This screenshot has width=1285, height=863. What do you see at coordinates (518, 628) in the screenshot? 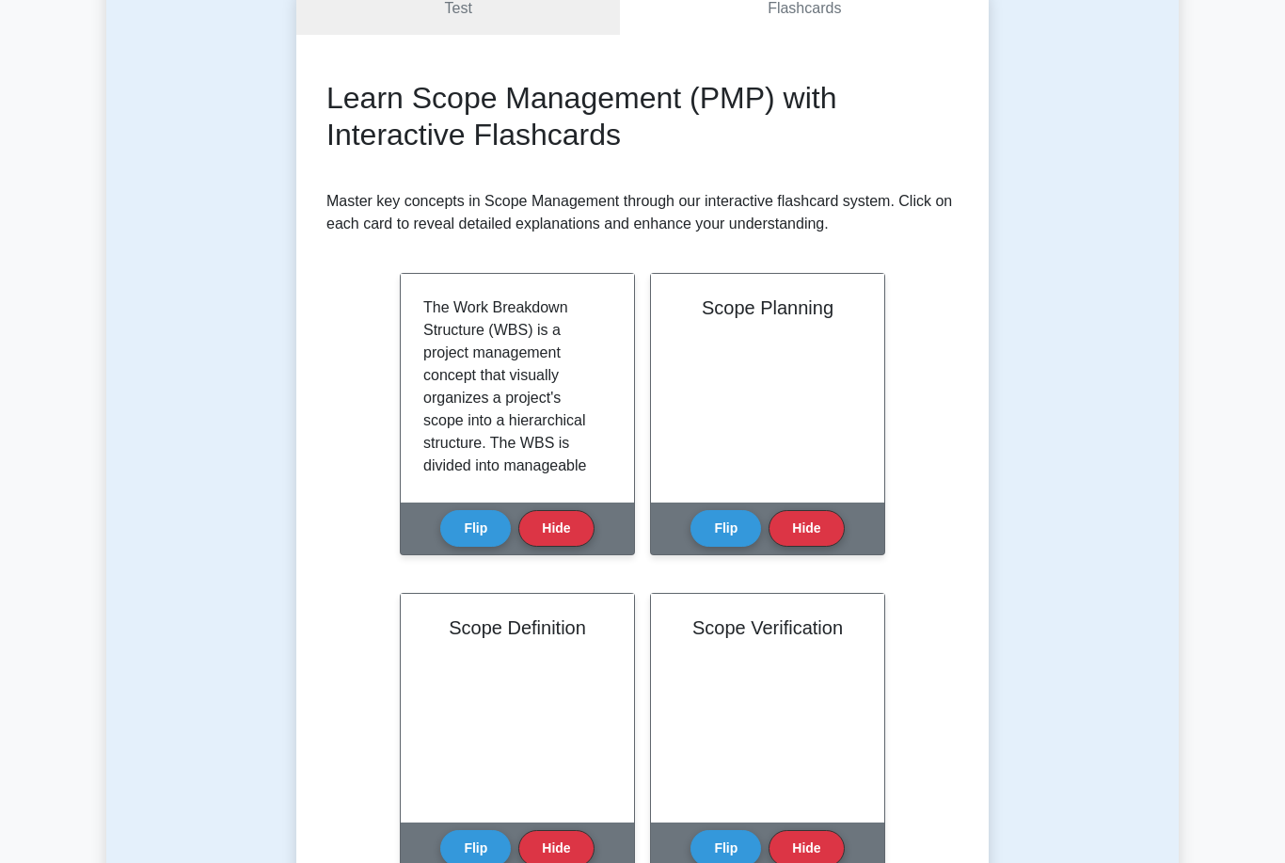
I see `h2: Scope Definition` at bounding box center [518, 628].